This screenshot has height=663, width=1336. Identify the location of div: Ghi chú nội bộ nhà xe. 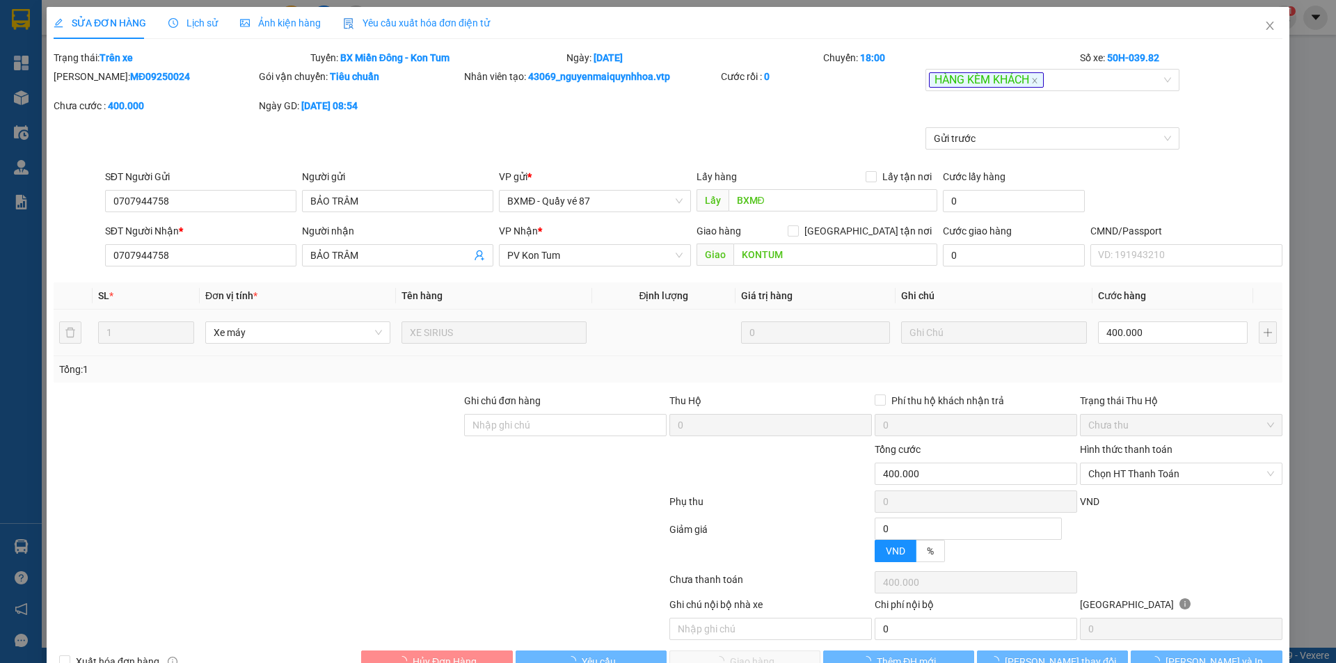
(770, 607).